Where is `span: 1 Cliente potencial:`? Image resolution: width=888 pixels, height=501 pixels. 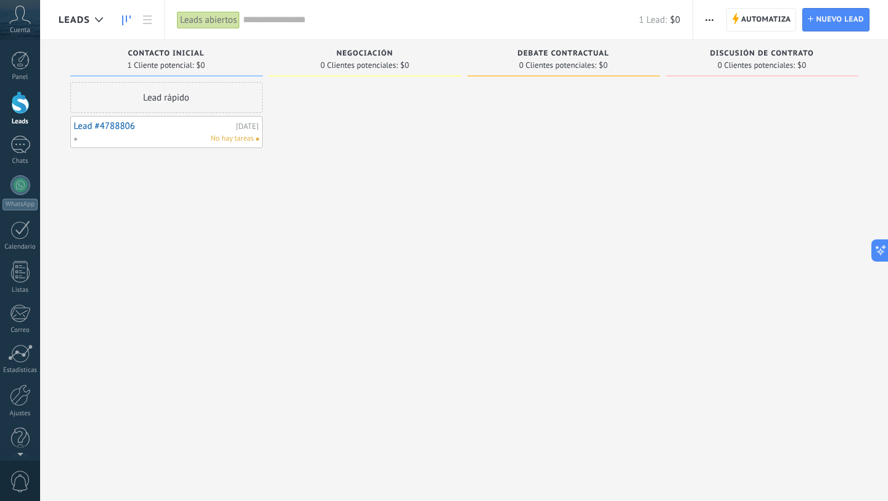 span: 1 Cliente potencial: is located at coordinates (161, 65).